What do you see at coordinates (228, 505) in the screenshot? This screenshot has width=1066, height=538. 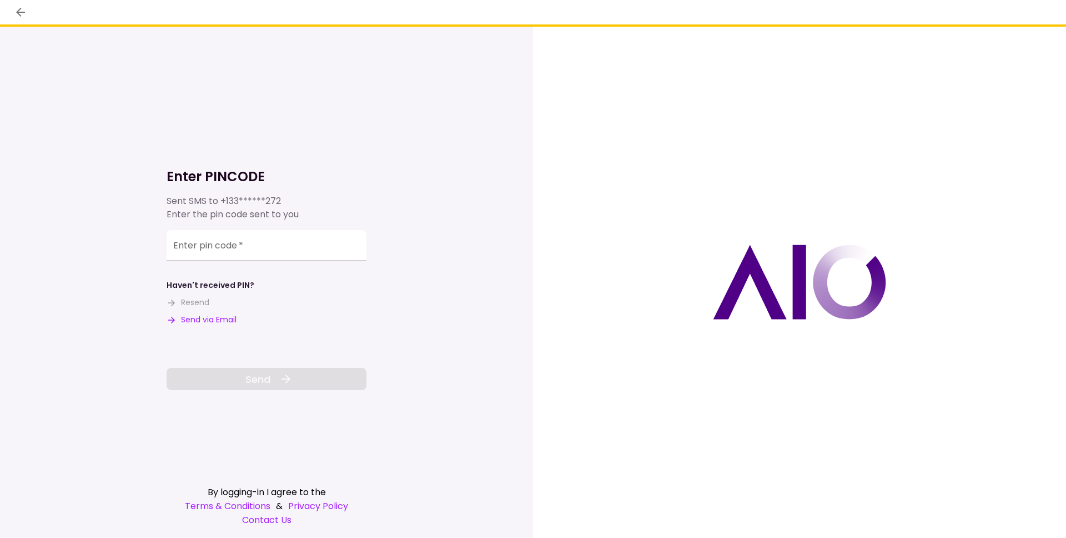 I see `a: Terms & Conditions` at bounding box center [228, 505].